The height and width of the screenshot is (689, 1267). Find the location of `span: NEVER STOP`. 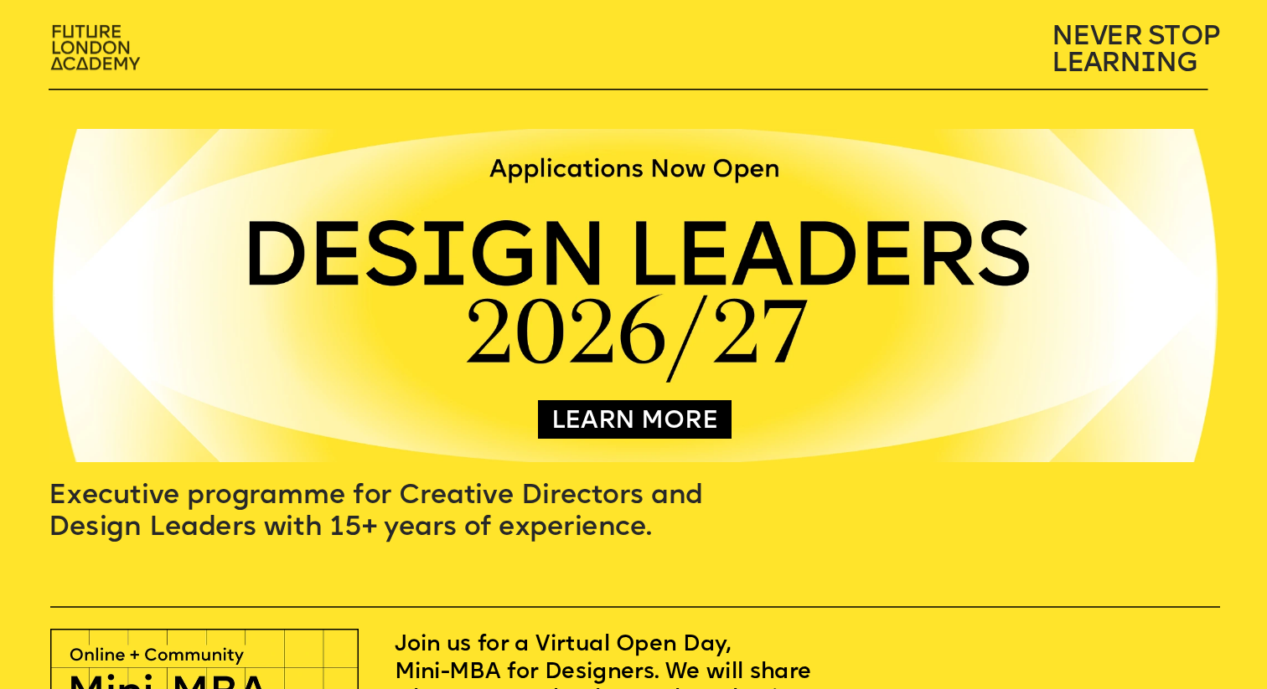

span: NEVER STOP is located at coordinates (1135, 37).